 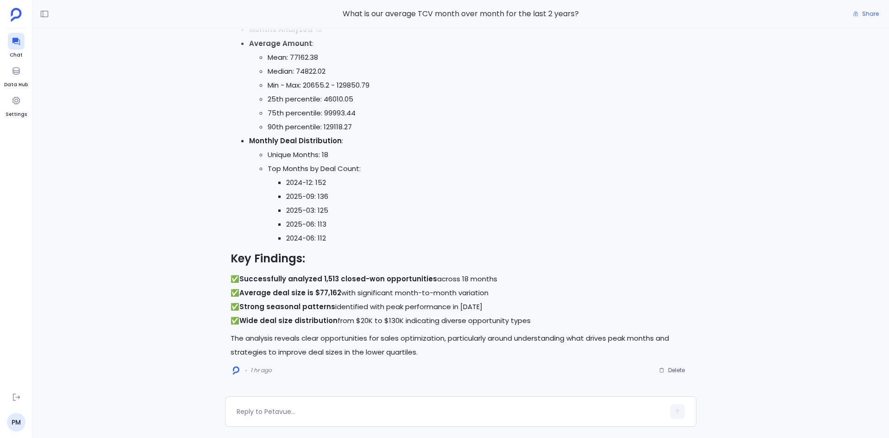 I want to click on li: 2025-03: 125, so click(x=489, y=210).